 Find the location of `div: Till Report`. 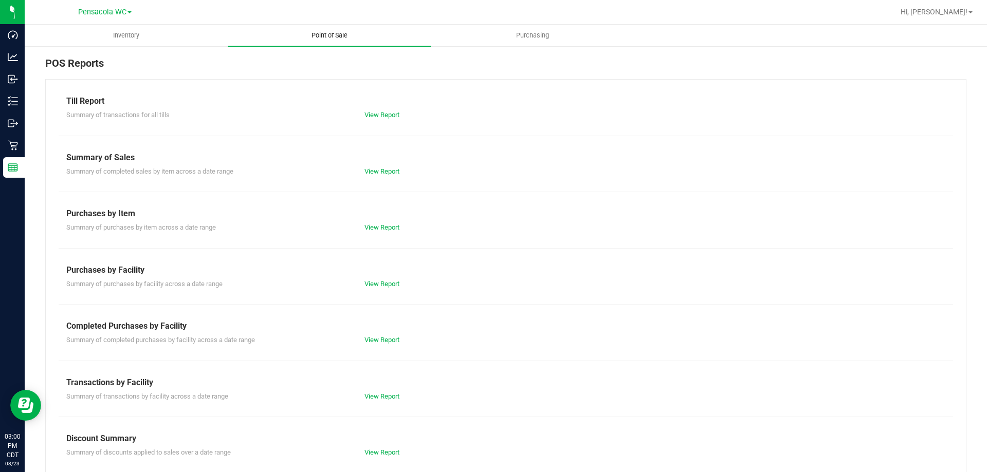

div: Till Report is located at coordinates (506, 101).